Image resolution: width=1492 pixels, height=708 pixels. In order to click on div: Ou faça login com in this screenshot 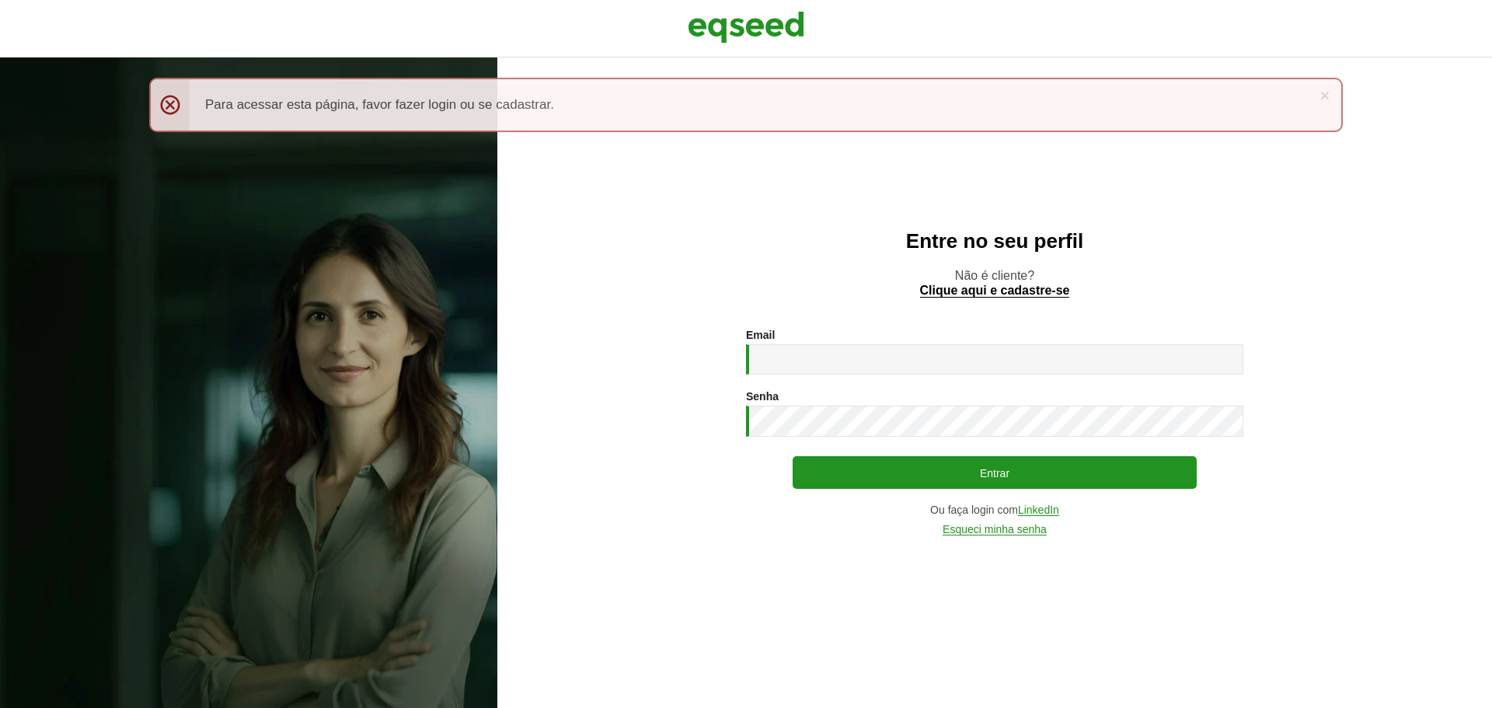, I will do `click(994, 510)`.